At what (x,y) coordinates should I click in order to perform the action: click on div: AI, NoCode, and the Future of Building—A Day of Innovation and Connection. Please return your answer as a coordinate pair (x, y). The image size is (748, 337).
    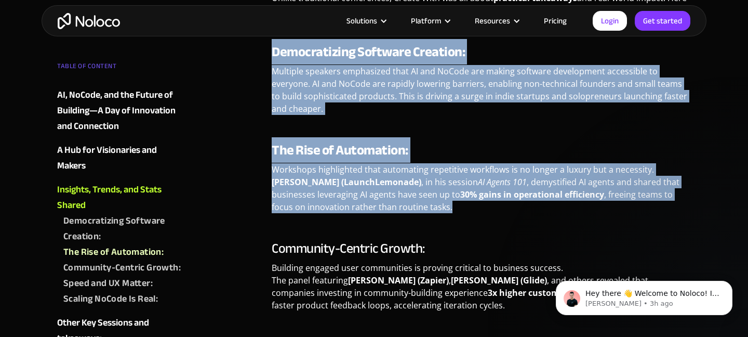
    Looking at the image, I should click on (120, 111).